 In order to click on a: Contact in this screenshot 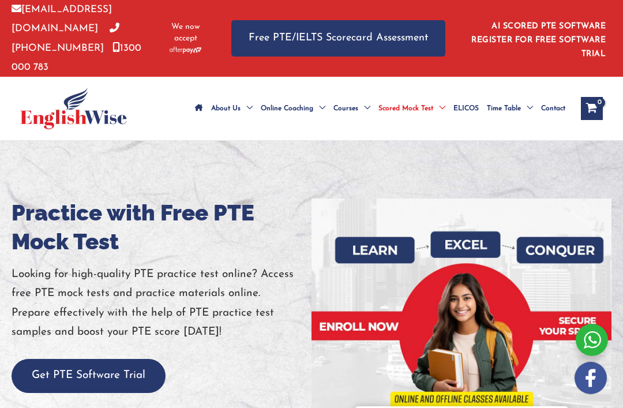, I will do `click(554, 109)`.